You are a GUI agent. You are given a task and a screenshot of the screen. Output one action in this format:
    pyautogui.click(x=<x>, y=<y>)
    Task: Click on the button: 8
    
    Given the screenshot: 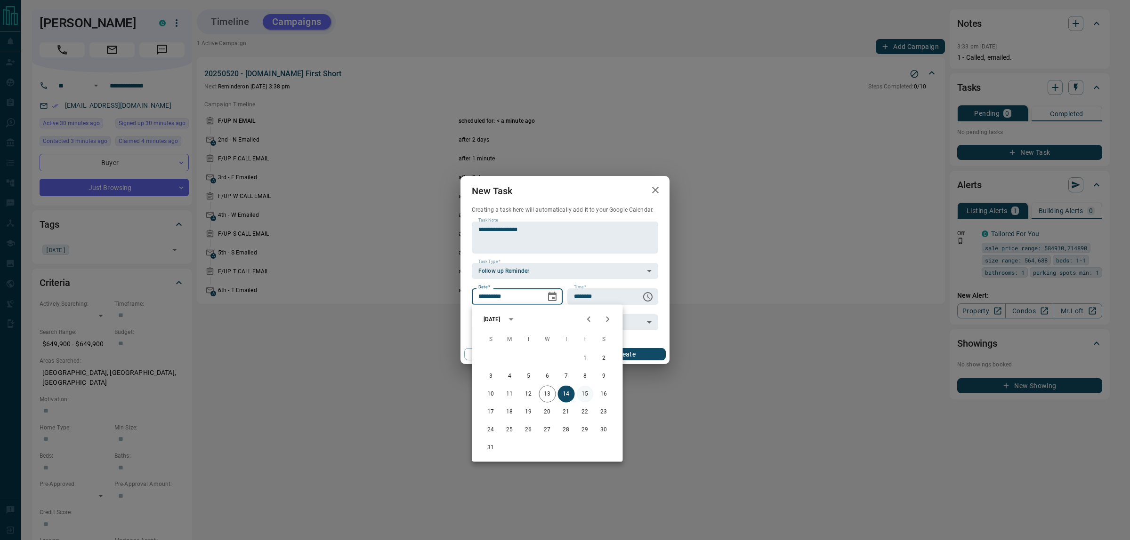 What is the action you would take?
    pyautogui.click(x=585, y=377)
    